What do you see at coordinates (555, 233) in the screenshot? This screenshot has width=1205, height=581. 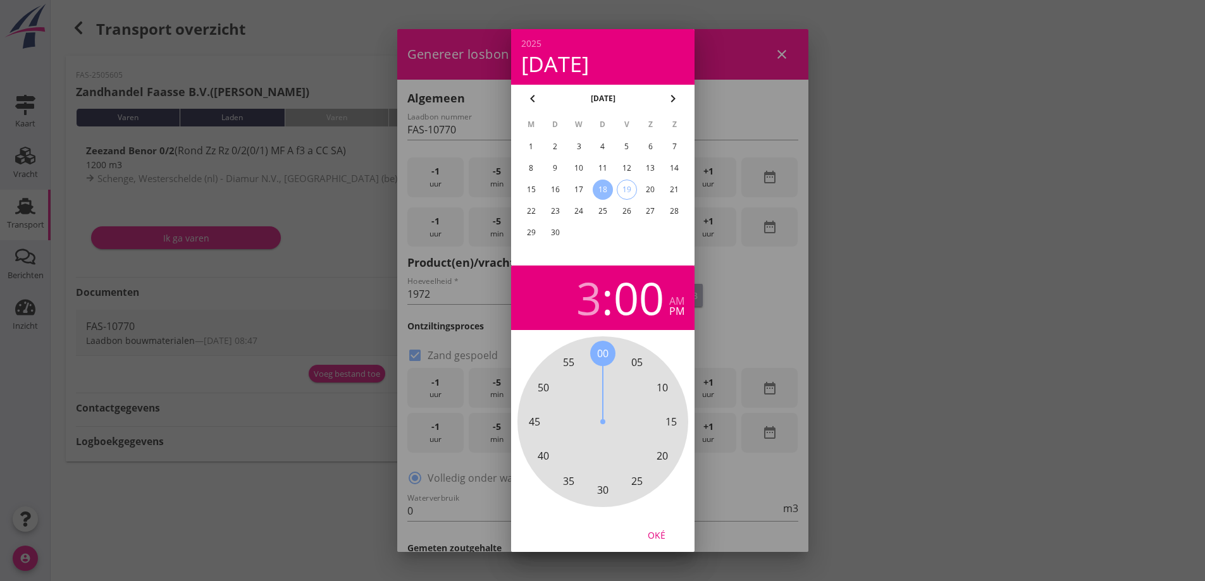 I see `div: 30` at bounding box center [555, 233].